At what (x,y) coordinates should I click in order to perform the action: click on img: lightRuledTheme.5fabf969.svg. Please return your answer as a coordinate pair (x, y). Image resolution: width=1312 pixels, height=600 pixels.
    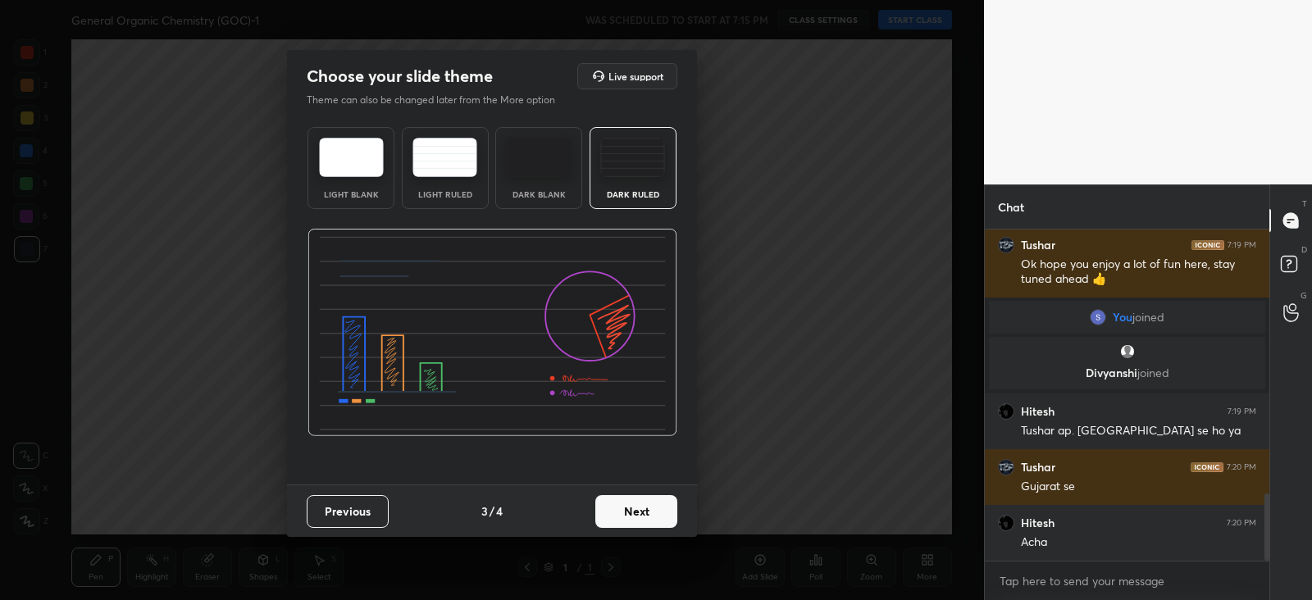
    Looking at the image, I should click on (444, 157).